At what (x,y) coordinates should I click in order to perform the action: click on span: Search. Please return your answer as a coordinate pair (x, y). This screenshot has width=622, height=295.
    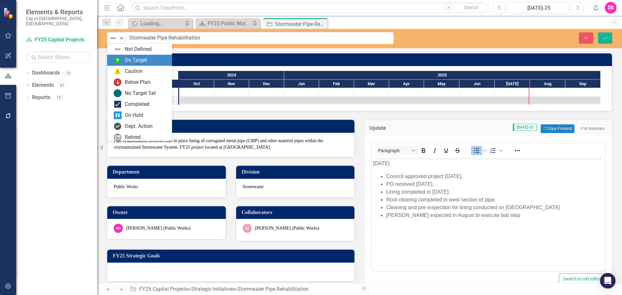
    Looking at the image, I should click on (471, 7).